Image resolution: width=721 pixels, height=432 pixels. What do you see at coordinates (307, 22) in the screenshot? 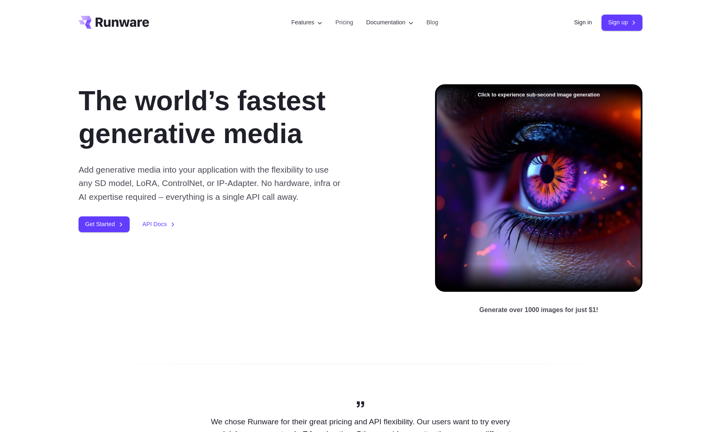
I see `label: Features` at bounding box center [307, 22].